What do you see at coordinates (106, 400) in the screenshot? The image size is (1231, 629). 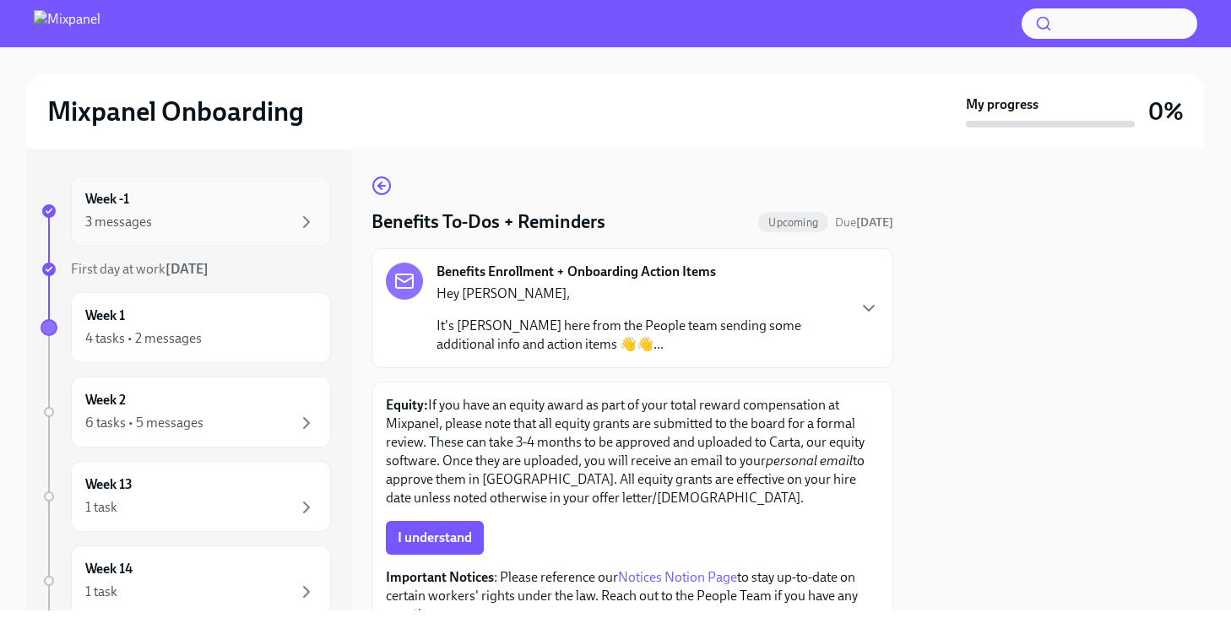 I see `h6: Week 2` at bounding box center [106, 400].